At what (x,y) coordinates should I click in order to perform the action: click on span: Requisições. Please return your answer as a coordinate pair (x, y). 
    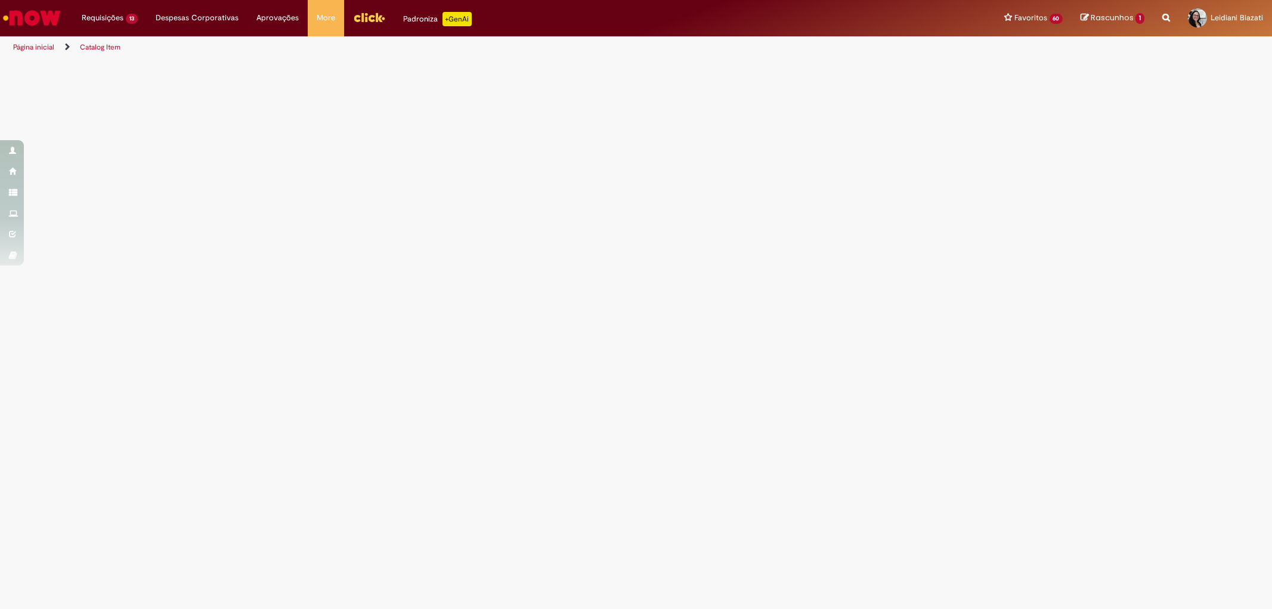
    Looking at the image, I should click on (103, 18).